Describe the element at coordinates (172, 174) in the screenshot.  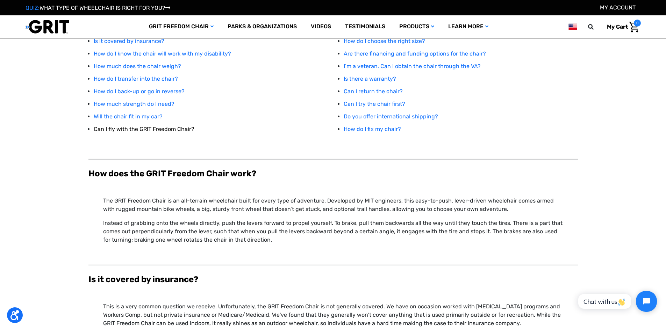
I see `b: How does the GRIT Freedom Chair work?` at that location.